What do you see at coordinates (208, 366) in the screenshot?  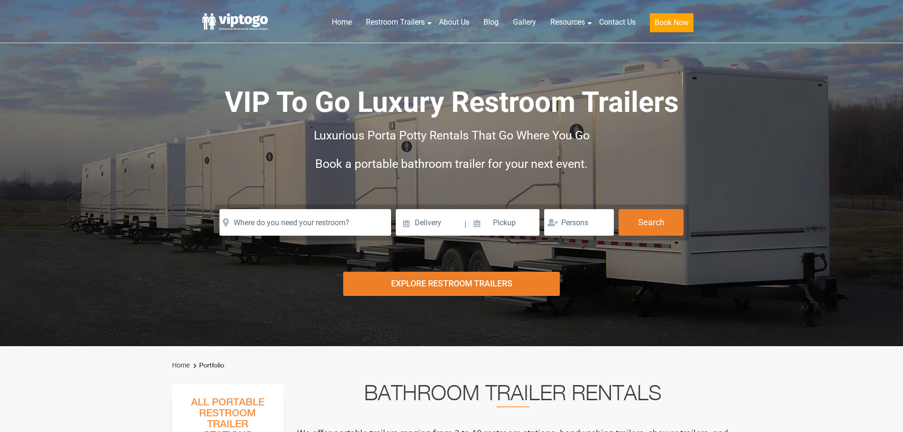 I see `li: Portfolio` at bounding box center [208, 366].